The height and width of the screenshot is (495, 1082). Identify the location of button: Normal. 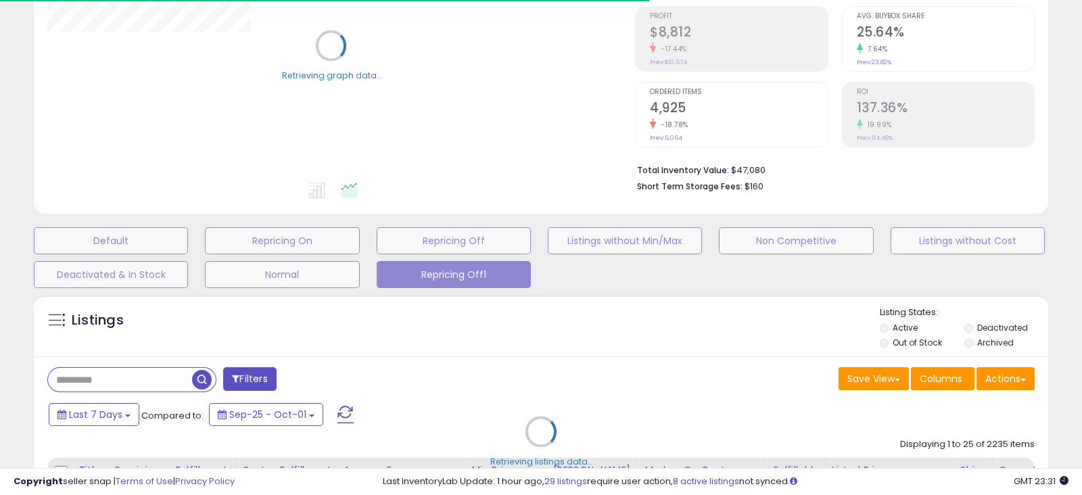
(282, 274).